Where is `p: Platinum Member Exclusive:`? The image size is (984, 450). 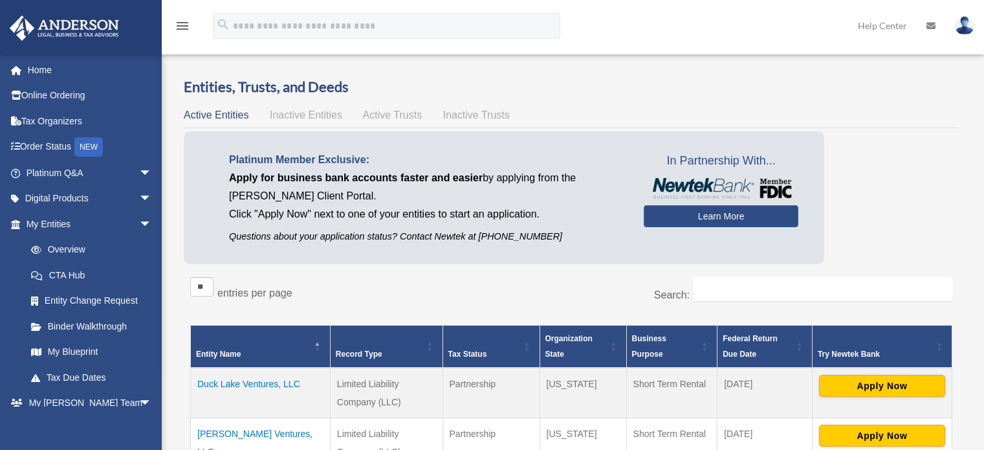
p: Platinum Member Exclusive: is located at coordinates (426, 160).